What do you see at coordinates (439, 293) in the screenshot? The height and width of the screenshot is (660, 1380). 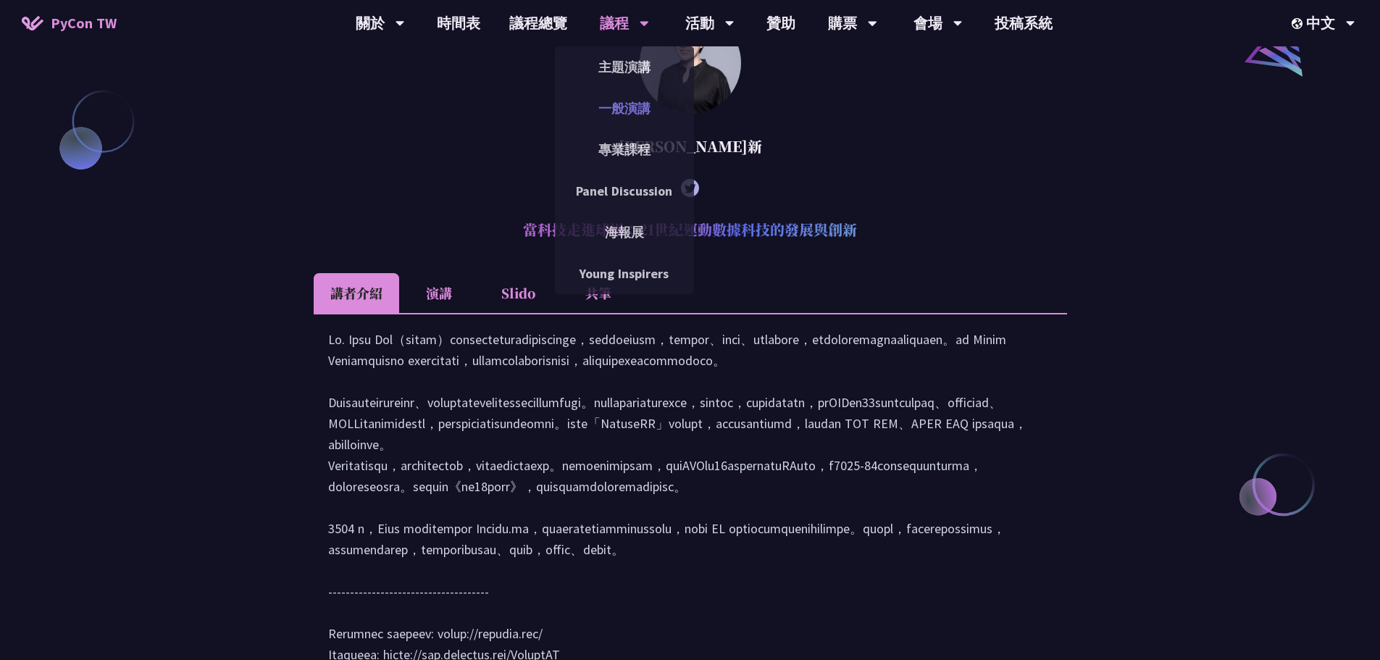 I see `li: 演講` at bounding box center [439, 293].